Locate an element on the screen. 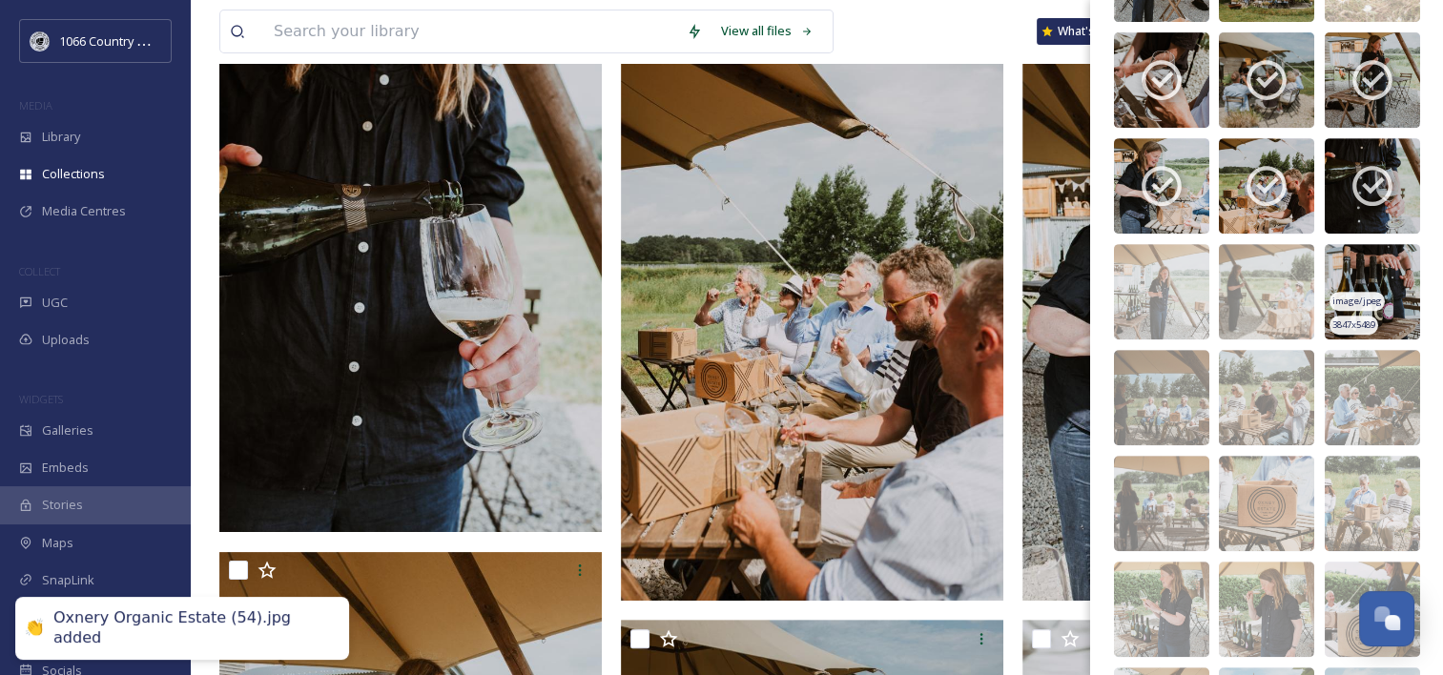 This screenshot has width=1443, height=675. div: View all files is located at coordinates (767, 31).